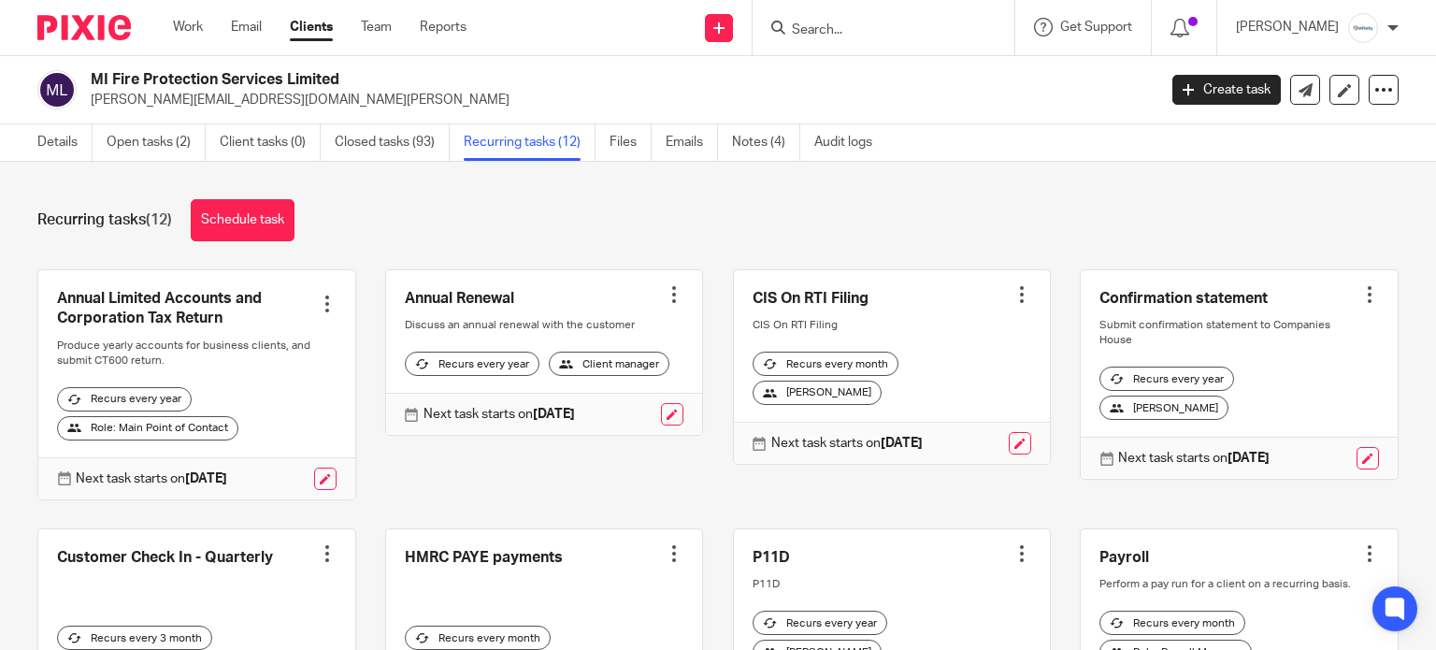 The width and height of the screenshot is (1436, 650). I want to click on a: Emails, so click(692, 142).